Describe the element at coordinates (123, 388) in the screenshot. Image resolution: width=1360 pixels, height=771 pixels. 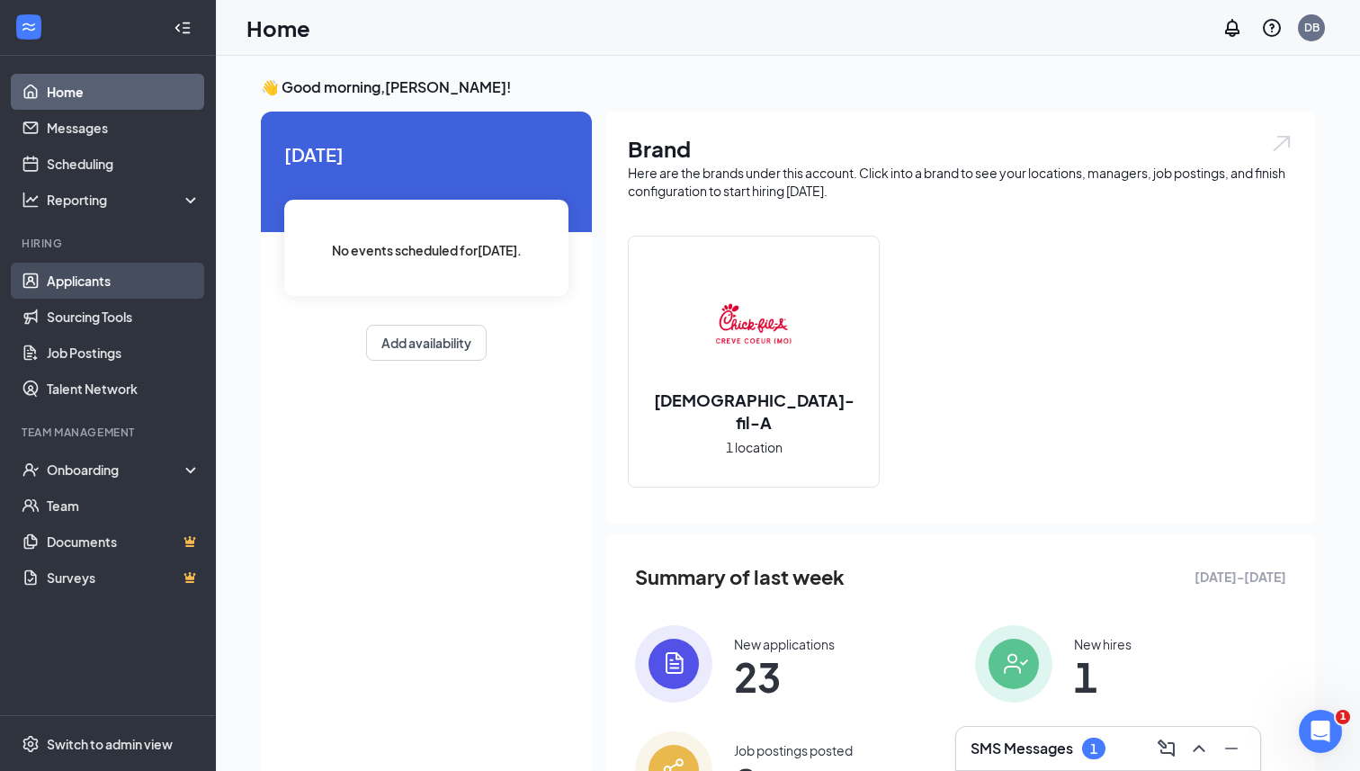
I see `a: Talent Network` at that location.